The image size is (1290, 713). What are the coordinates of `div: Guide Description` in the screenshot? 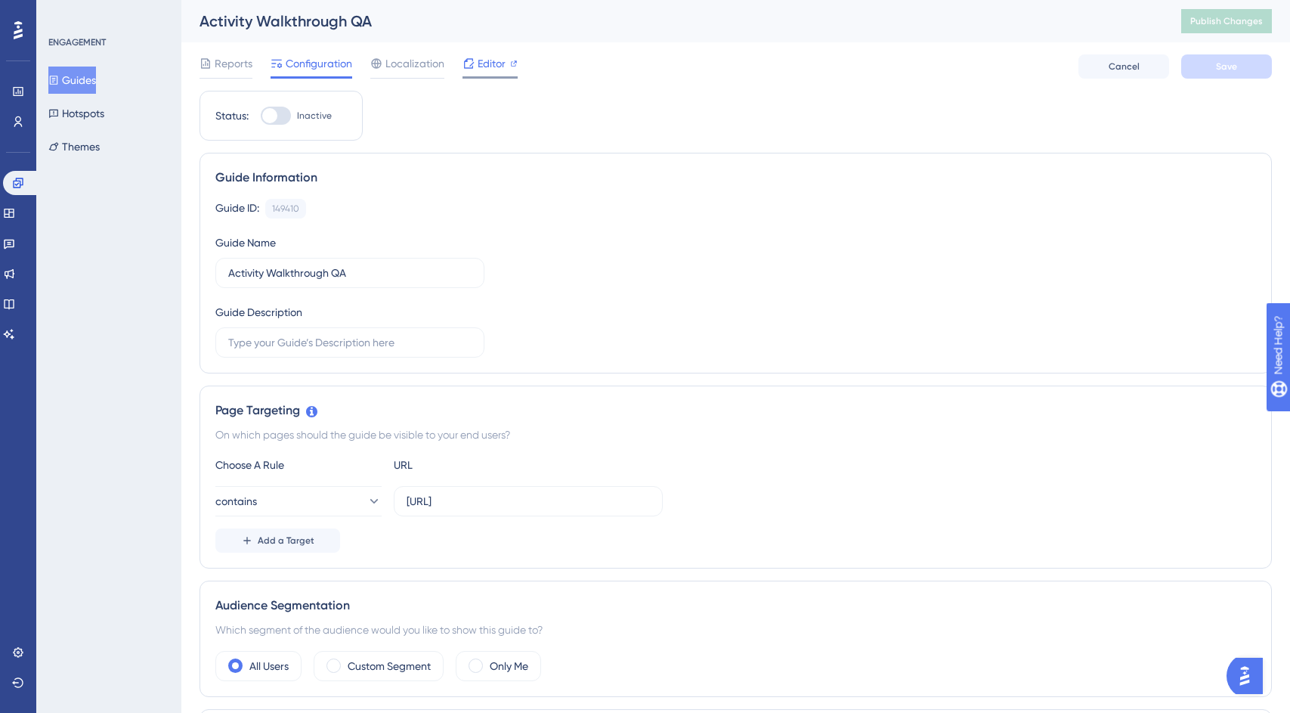 It's located at (258, 312).